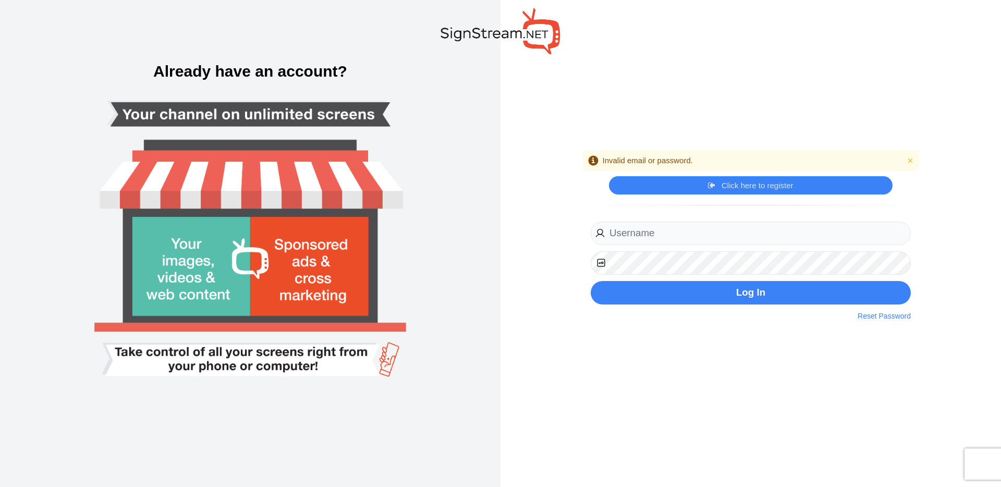  What do you see at coordinates (250, 243) in the screenshot?
I see `img: Smart tv login` at bounding box center [250, 243].